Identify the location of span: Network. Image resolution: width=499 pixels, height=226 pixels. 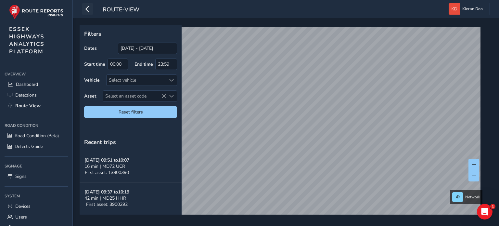
(473, 197).